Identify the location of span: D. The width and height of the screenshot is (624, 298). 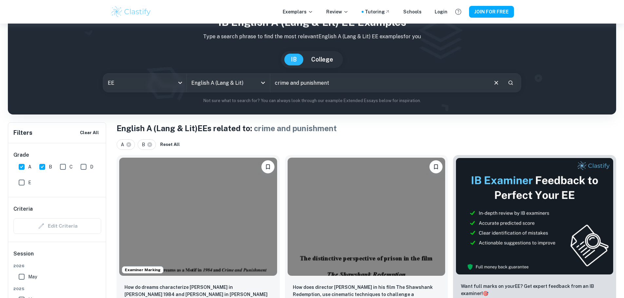
(92, 167).